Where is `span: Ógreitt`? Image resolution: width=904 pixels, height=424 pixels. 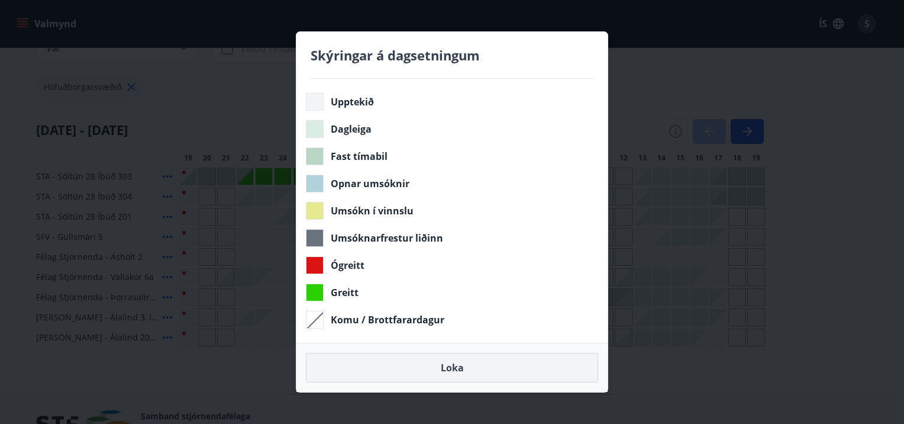
span: Ógreitt is located at coordinates (347, 265).